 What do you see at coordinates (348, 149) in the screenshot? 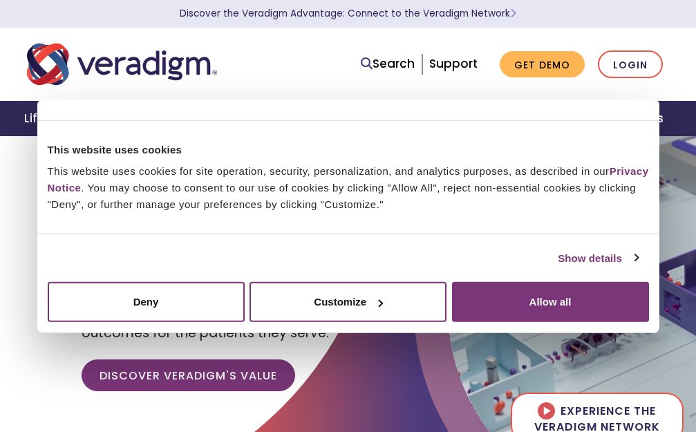
I see `div: This website uses cookies` at bounding box center [348, 149].